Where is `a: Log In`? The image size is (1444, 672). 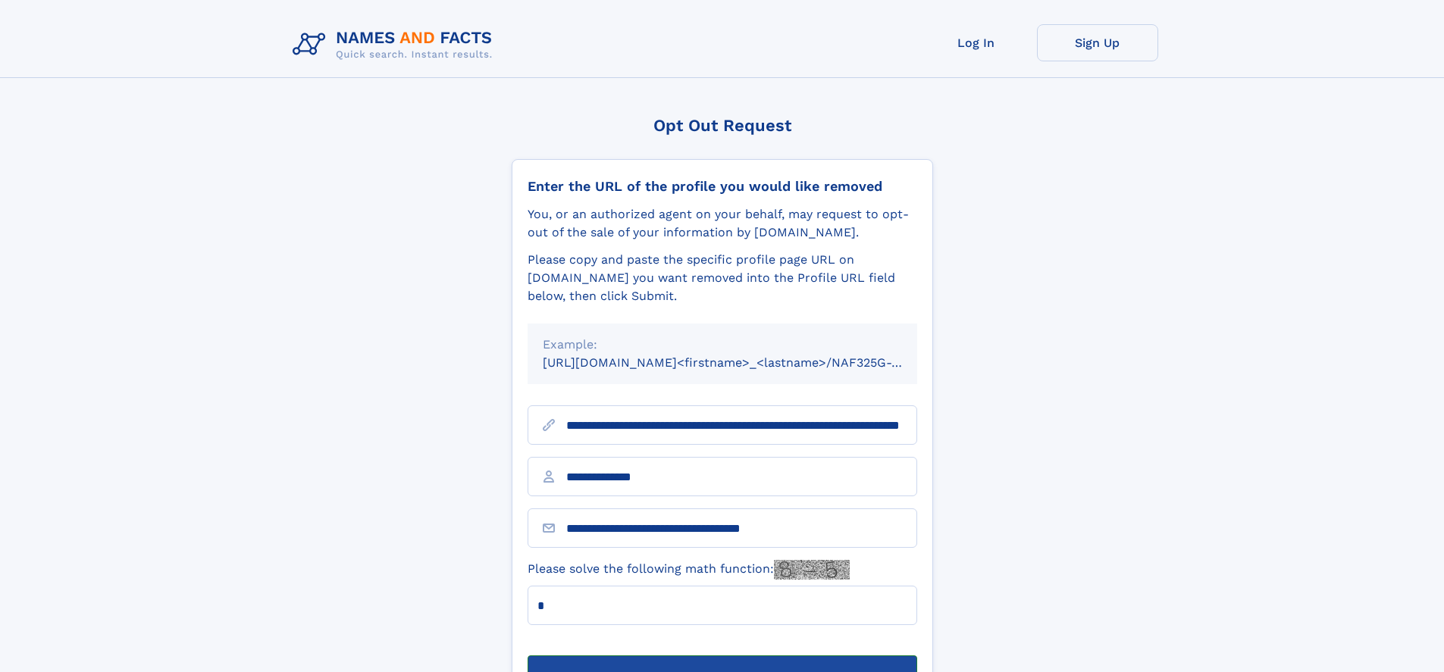
a: Log In is located at coordinates (976, 42).